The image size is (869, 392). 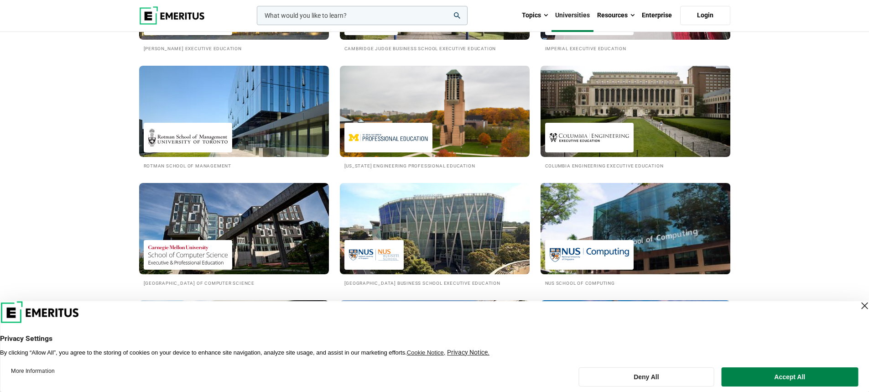 What do you see at coordinates (635, 282) in the screenshot?
I see `h2: NUS School of Computing` at bounding box center [635, 282].